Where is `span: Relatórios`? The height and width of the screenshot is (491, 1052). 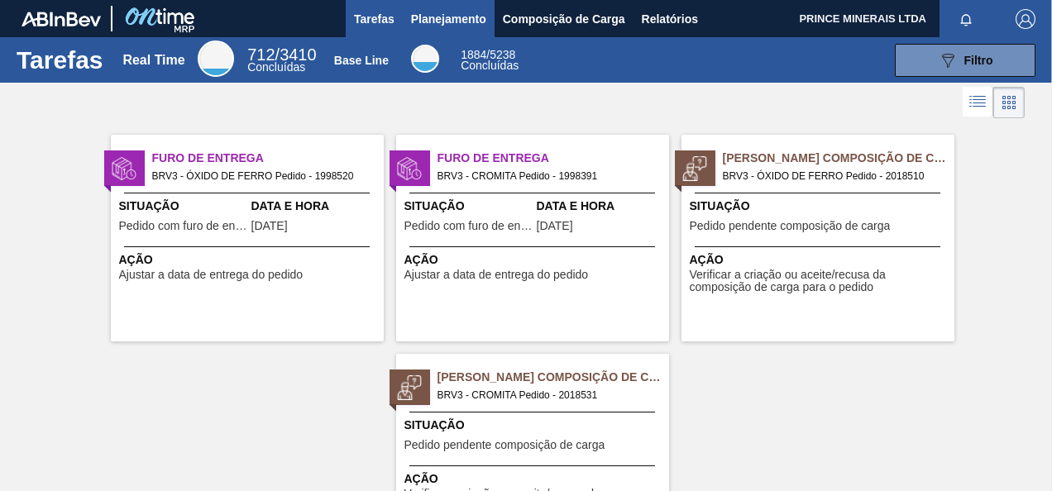
span: Relatórios is located at coordinates (670, 19).